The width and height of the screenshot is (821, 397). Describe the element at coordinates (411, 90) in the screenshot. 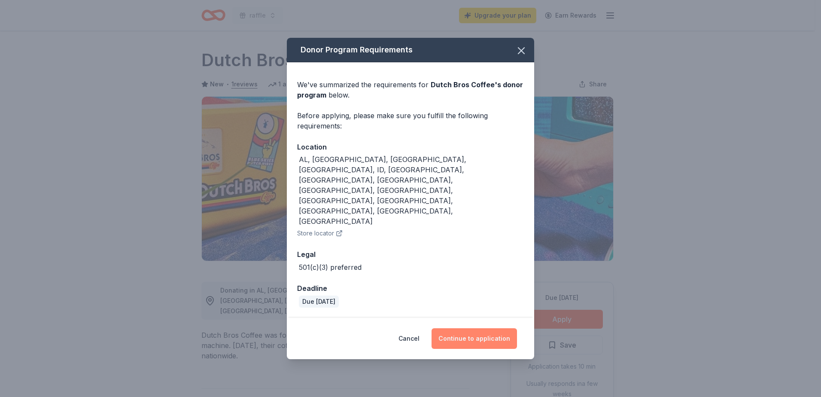

I see `div: We've summarized the requirements for below.` at that location.